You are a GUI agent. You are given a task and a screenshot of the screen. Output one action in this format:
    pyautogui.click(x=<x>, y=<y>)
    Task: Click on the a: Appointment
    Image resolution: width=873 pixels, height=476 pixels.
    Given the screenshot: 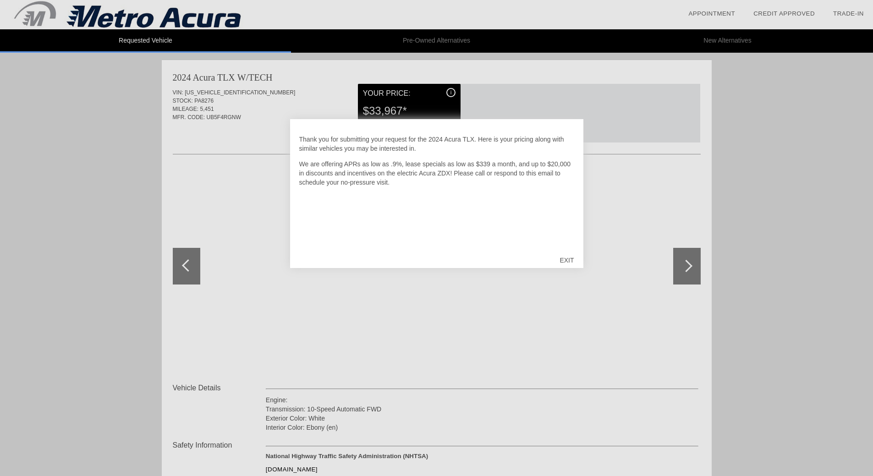 What is the action you would take?
    pyautogui.click(x=712, y=13)
    